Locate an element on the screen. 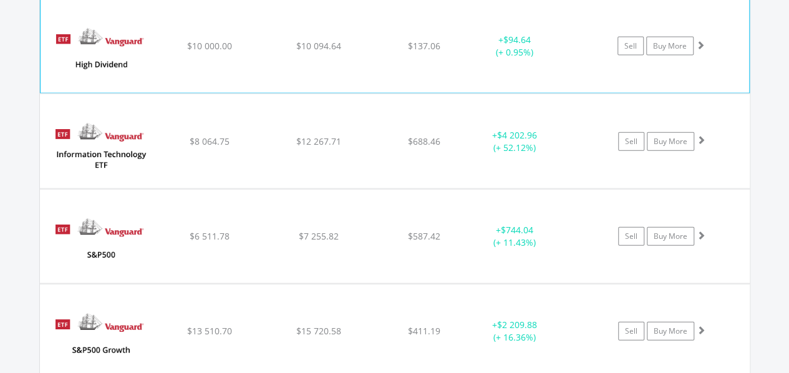  span: $12 267.71 is located at coordinates (319, 141).